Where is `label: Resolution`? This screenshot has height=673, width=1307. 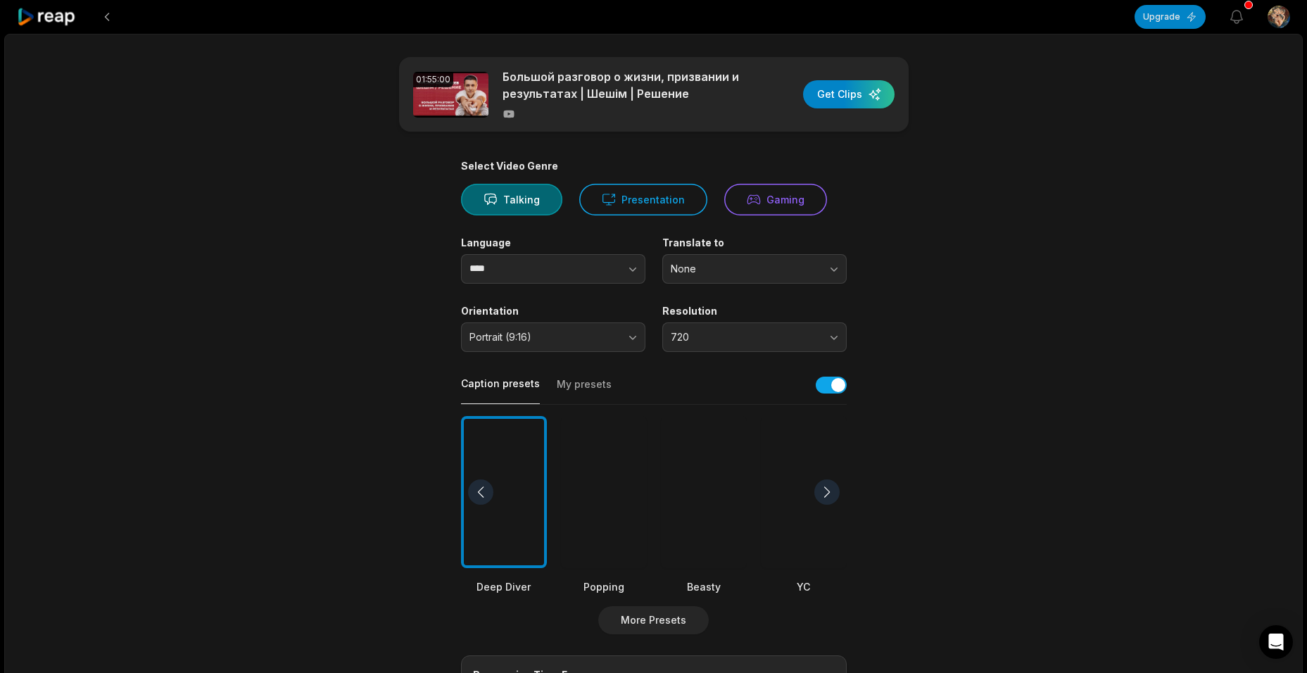
label: Resolution is located at coordinates (754, 311).